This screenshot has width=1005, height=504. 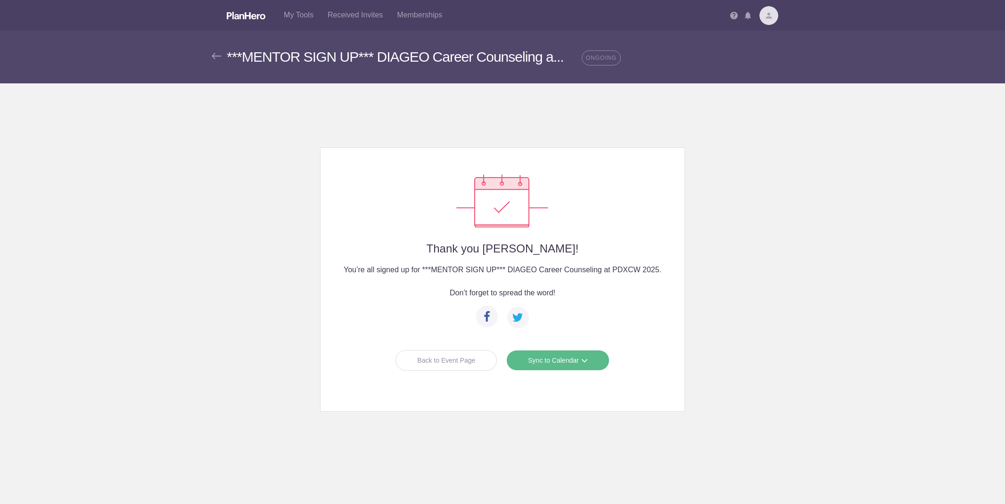 What do you see at coordinates (734, 16) in the screenshot?
I see `img: Help icon` at bounding box center [734, 16].